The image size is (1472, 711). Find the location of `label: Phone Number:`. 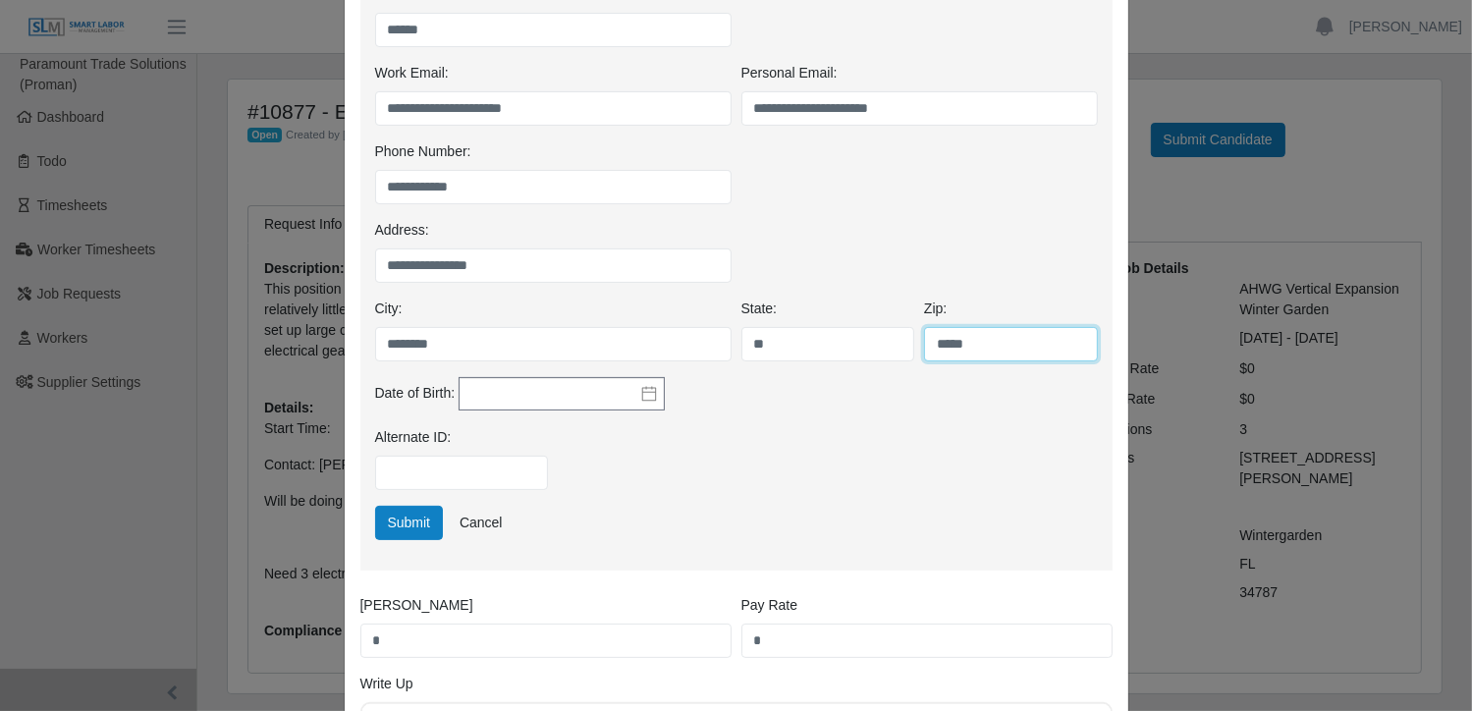

label: Phone Number: is located at coordinates (423, 151).